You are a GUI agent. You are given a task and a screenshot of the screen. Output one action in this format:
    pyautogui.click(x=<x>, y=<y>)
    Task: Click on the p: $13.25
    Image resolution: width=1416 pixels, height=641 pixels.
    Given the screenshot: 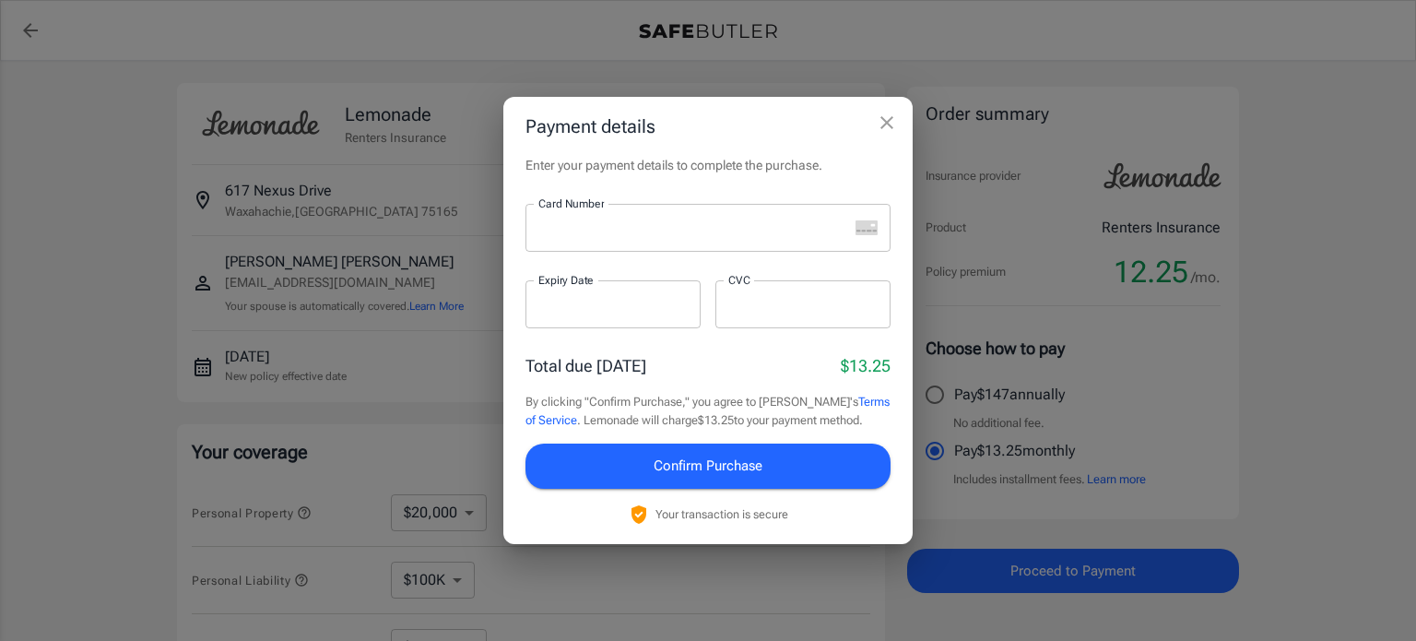 What is the action you would take?
    pyautogui.click(x=866, y=365)
    